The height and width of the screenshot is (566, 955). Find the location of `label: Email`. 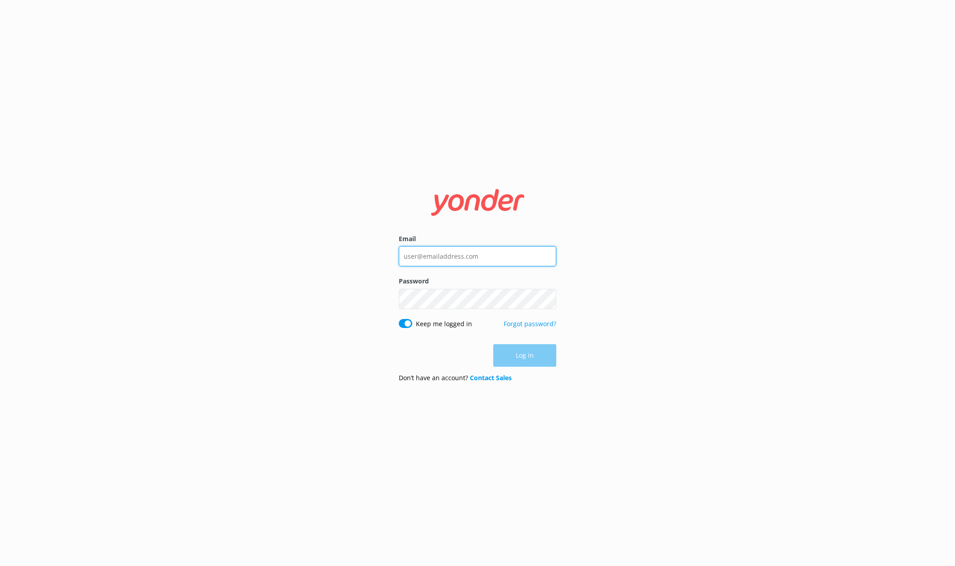

label: Email is located at coordinates (478, 239).